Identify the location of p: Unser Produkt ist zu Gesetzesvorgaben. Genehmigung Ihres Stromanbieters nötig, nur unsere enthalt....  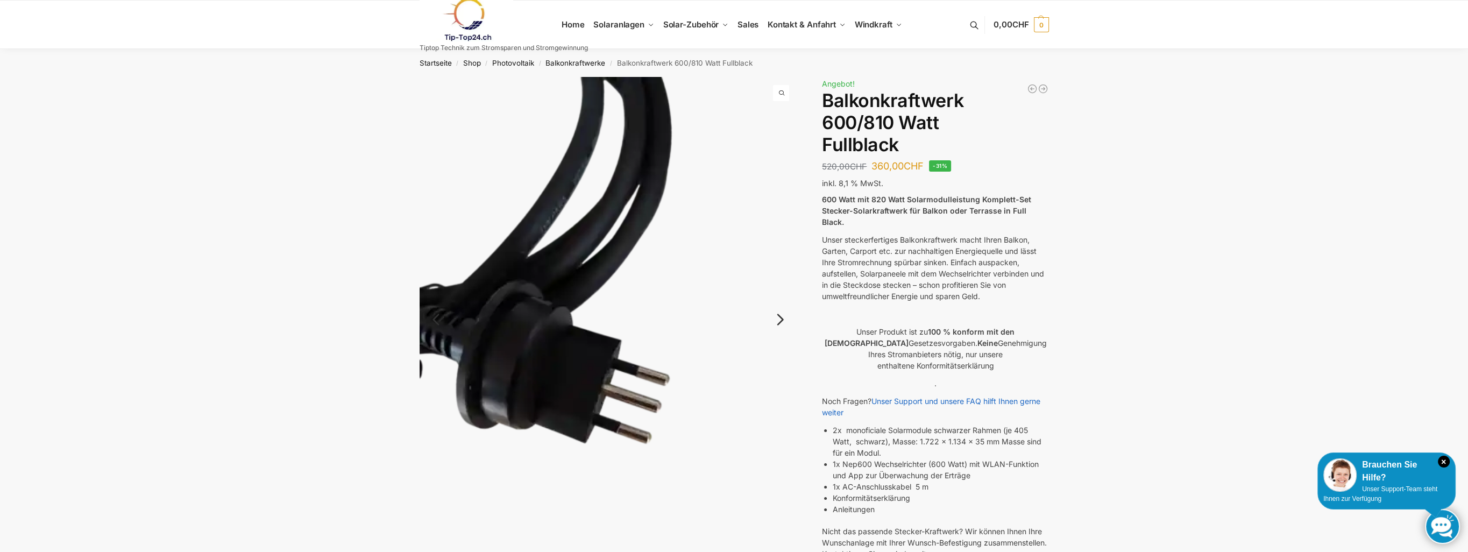
(935, 348).